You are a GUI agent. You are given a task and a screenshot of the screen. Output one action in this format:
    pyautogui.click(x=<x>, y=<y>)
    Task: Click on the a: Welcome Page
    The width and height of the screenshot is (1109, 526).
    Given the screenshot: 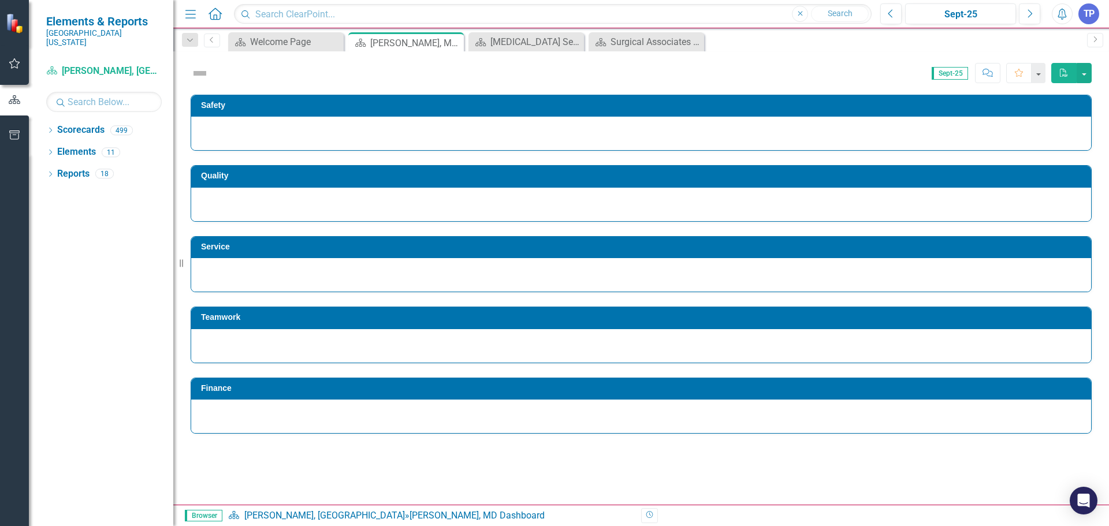 What is the action you would take?
    pyautogui.click(x=286, y=42)
    